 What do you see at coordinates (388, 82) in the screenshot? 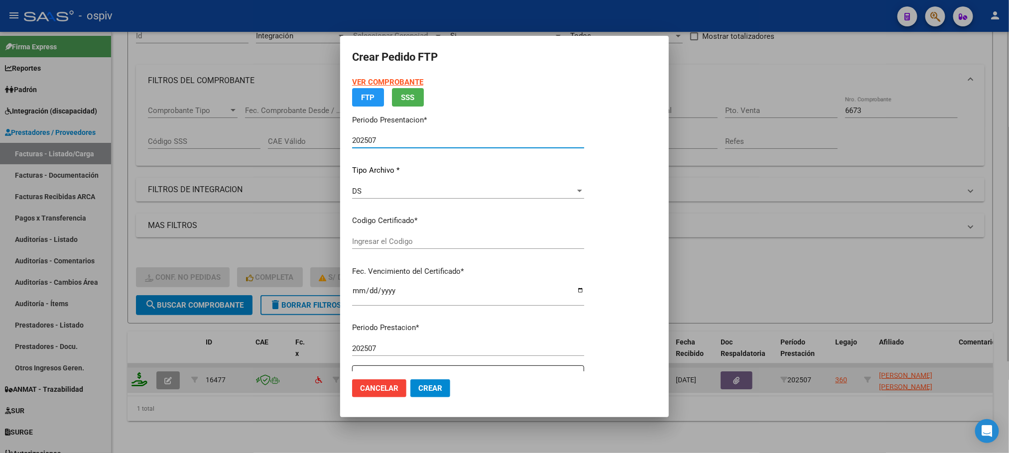
I see `strong: VER COMPROBANTE` at bounding box center [388, 82].